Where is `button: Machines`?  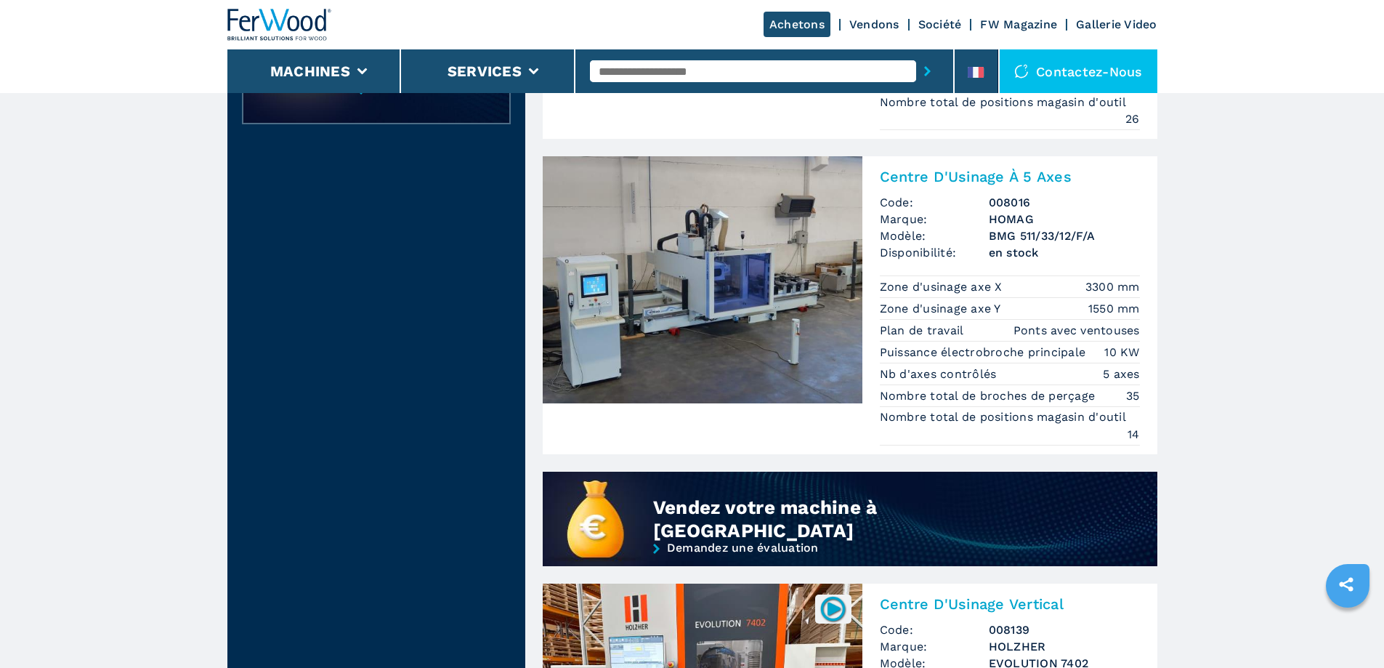
button: Machines is located at coordinates (310, 71).